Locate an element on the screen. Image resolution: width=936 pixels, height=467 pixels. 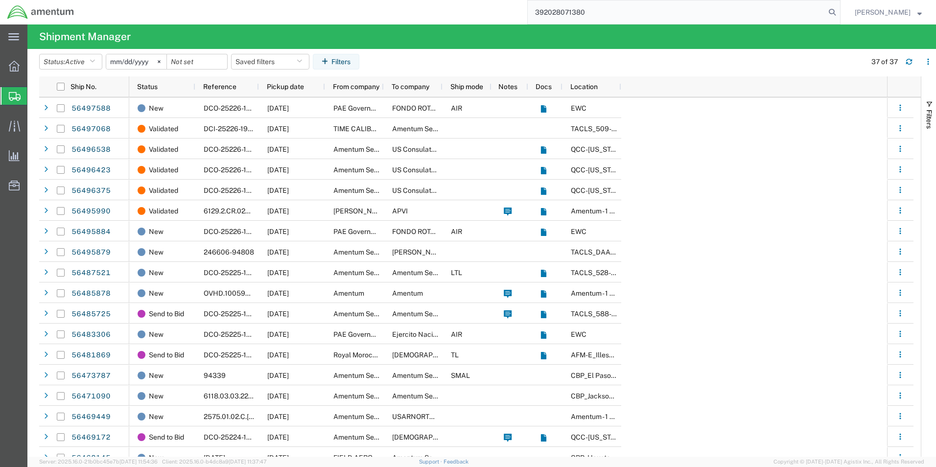
span: Server: 2025.16.0-21b0bc45e7b is located at coordinates (98, 462).